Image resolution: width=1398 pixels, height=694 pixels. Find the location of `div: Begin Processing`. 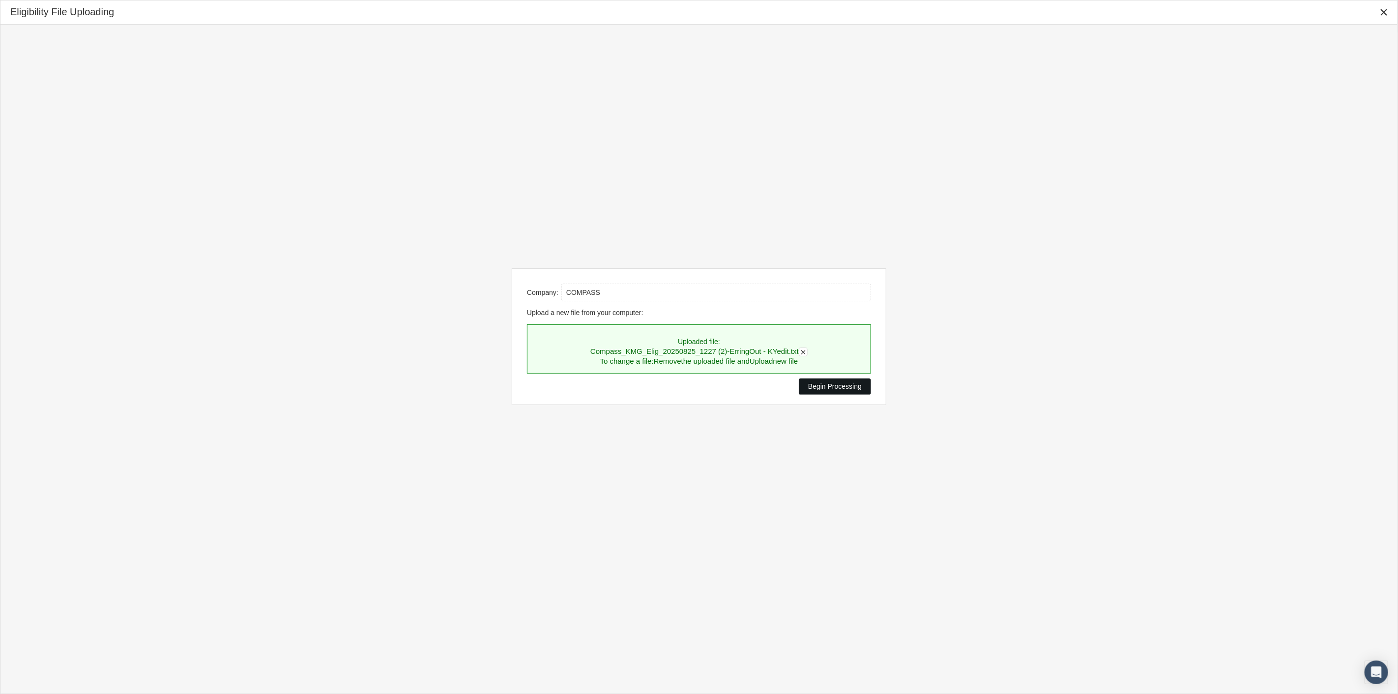

div: Begin Processing is located at coordinates (835, 386).